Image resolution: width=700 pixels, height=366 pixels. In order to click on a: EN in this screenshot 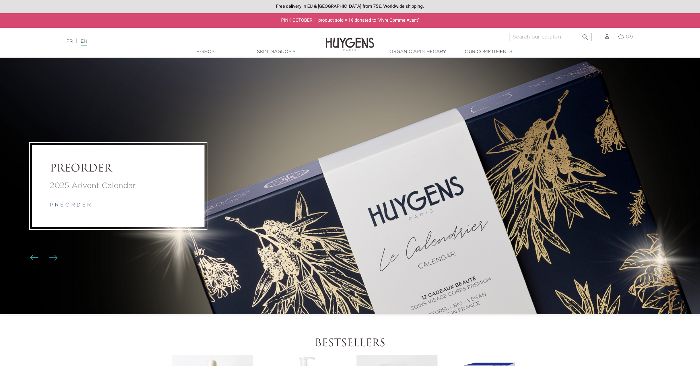, I will do `click(84, 42)`.